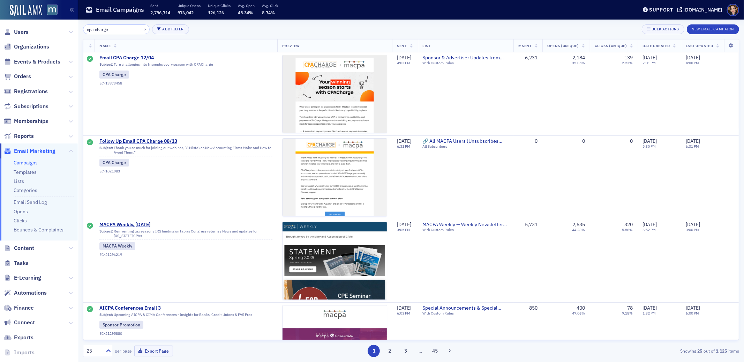 The height and width of the screenshot is (362, 744). I want to click on a: SailAMX, so click(26, 10).